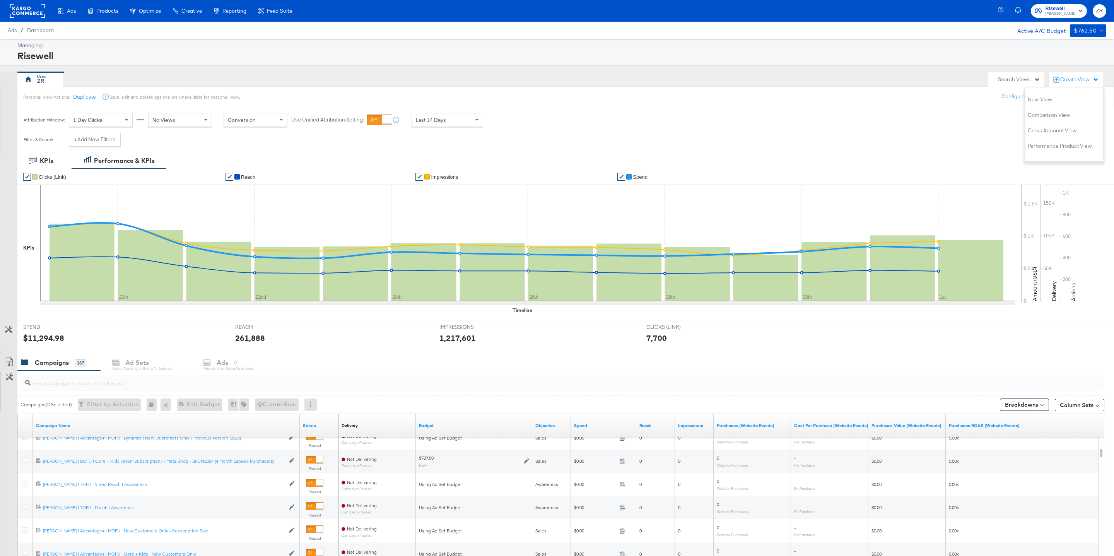 The height and width of the screenshot is (556, 1114). Describe the element at coordinates (40, 30) in the screenshot. I see `span: Dashboard` at that location.